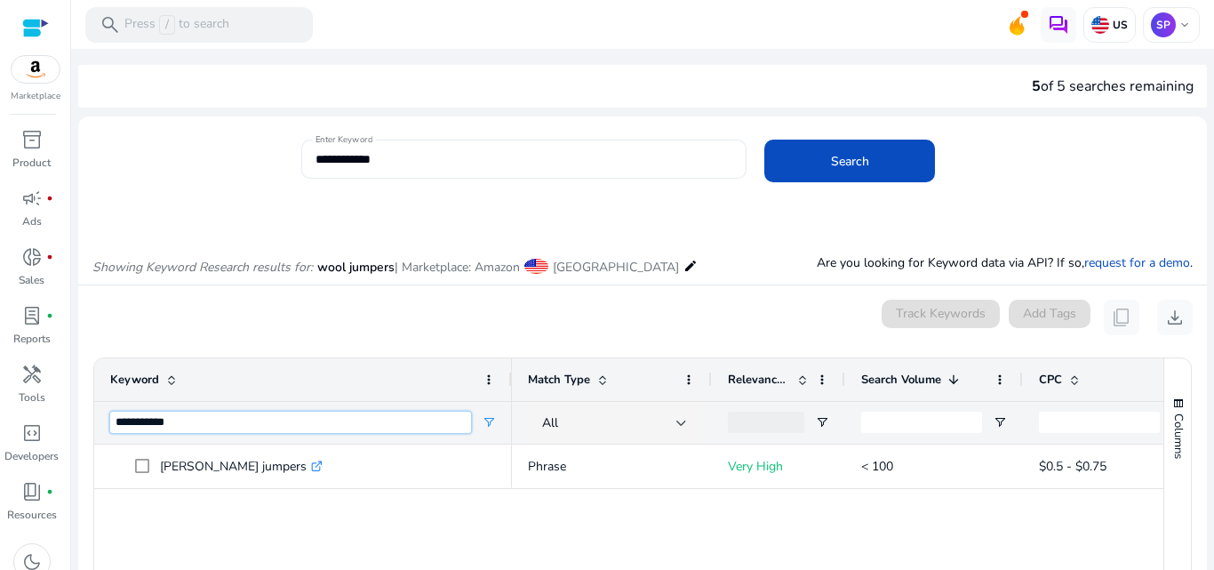  What do you see at coordinates (1175, 317) in the screenshot?
I see `span: download` at bounding box center [1175, 317].